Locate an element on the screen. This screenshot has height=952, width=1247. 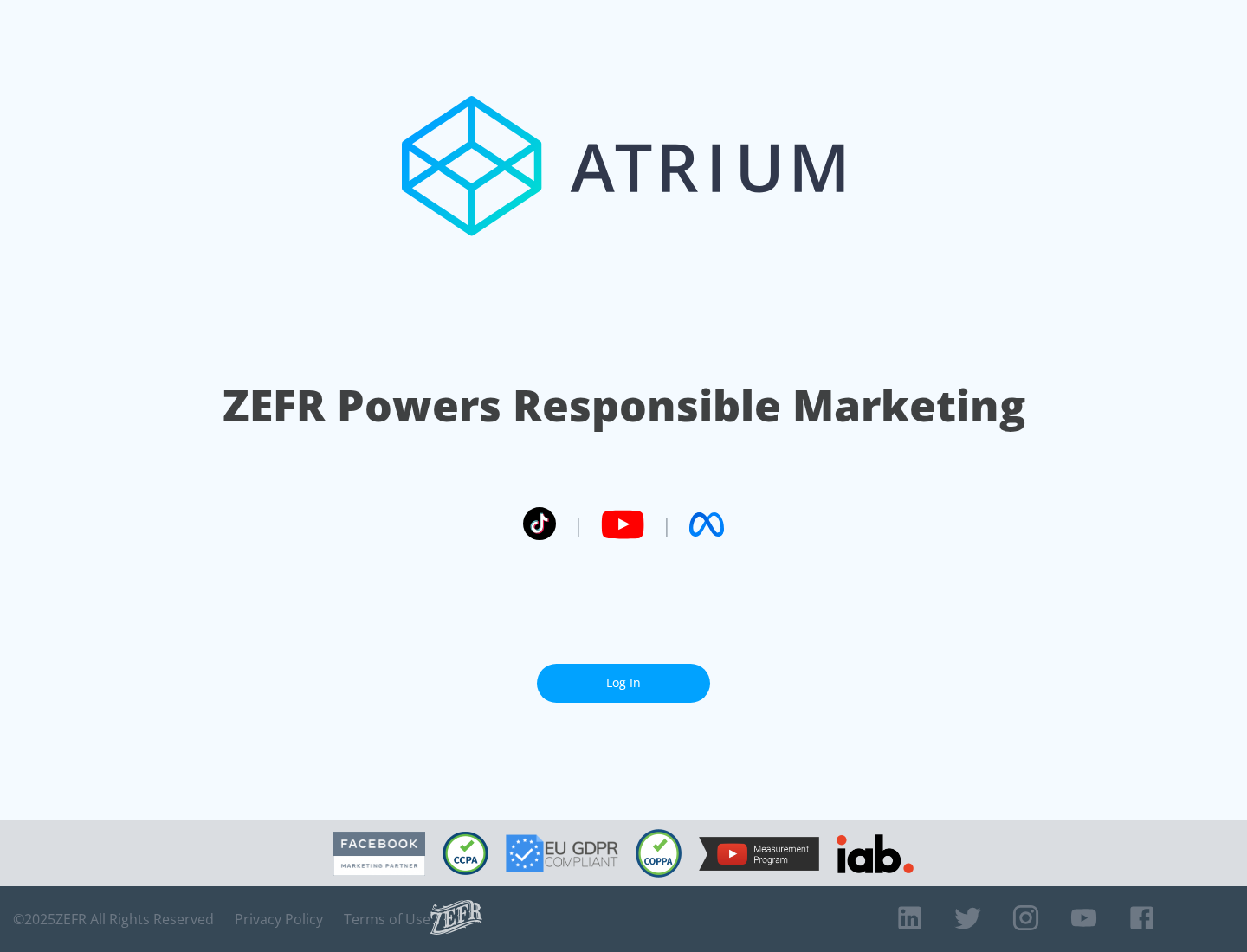
img: IAB is located at coordinates (874, 854).